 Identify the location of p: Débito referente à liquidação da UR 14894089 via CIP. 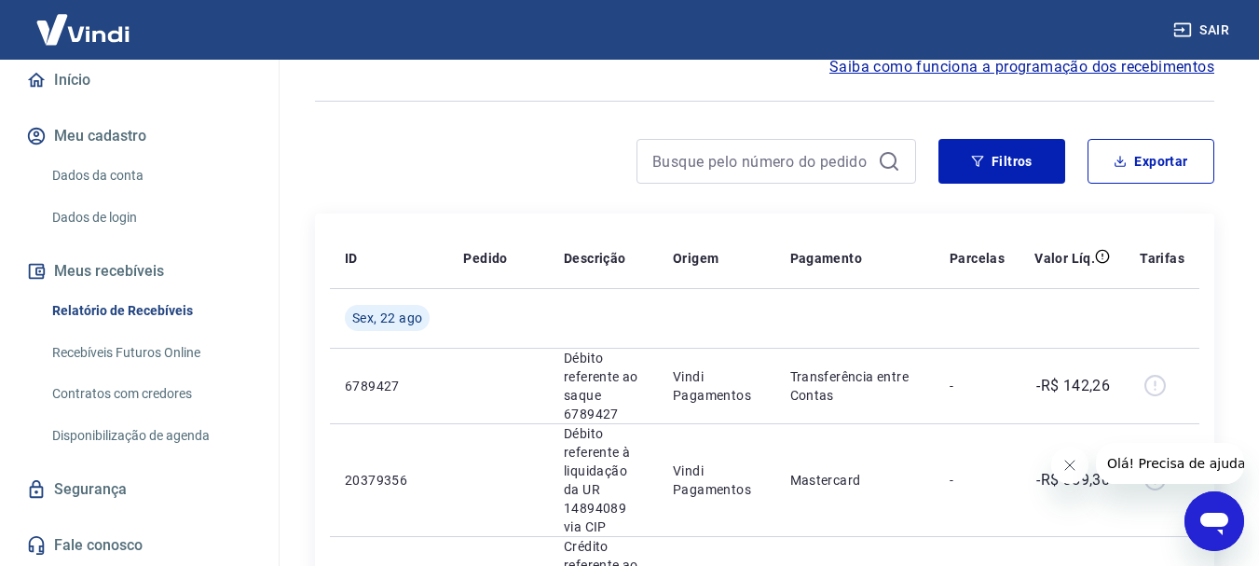
(603, 480).